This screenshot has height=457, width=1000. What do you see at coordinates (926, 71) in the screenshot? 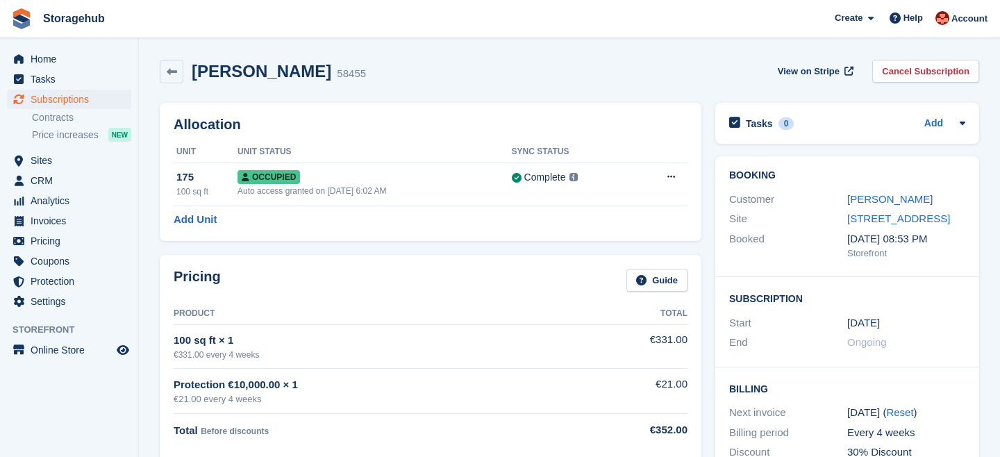
I see `a: Cancel Subscription` at bounding box center [926, 71].